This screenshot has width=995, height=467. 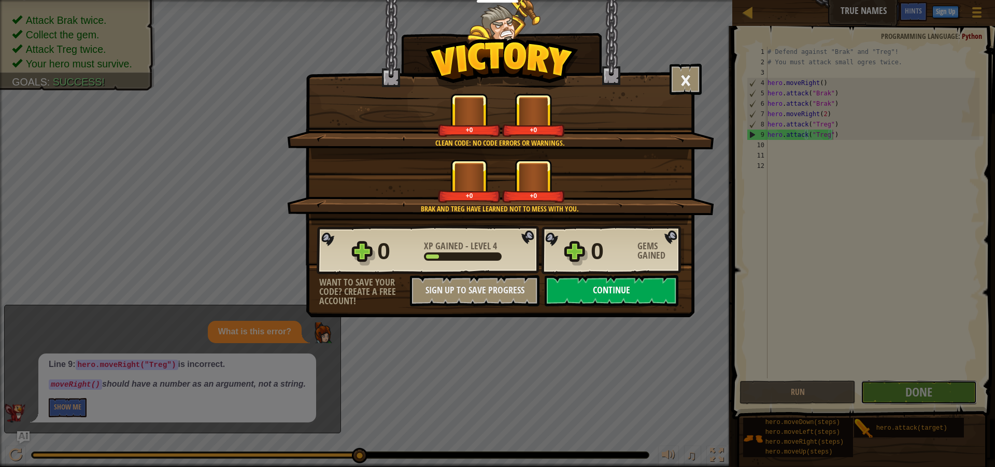 What do you see at coordinates (500, 143) in the screenshot?
I see `div: Clean code: no code errors or warnings.` at bounding box center [500, 143].